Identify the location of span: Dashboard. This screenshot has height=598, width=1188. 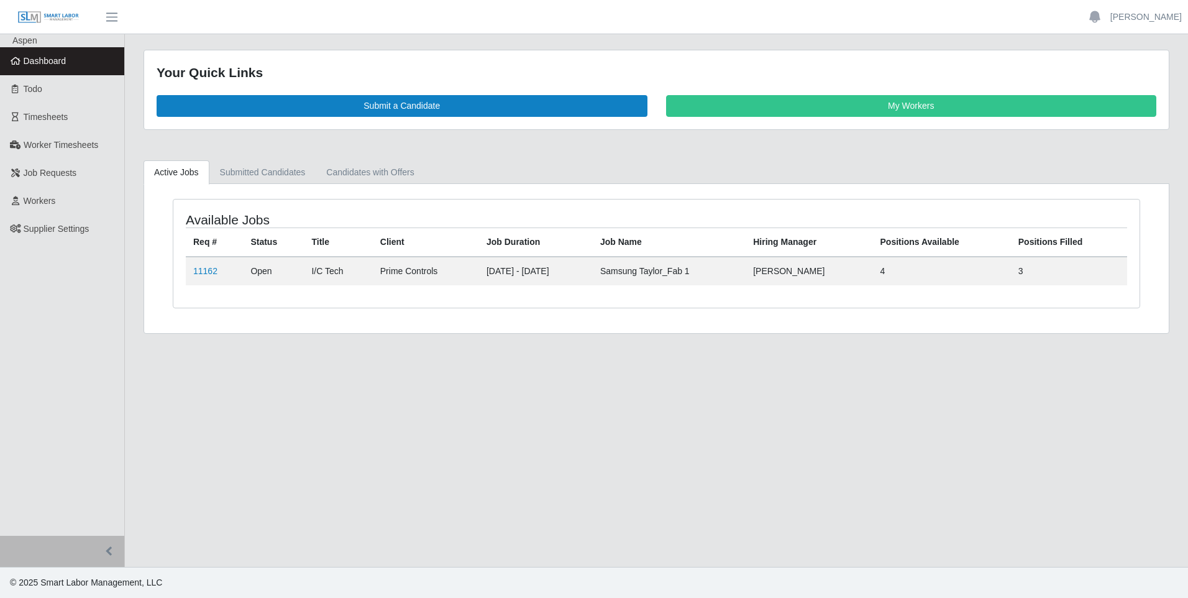
(45, 61).